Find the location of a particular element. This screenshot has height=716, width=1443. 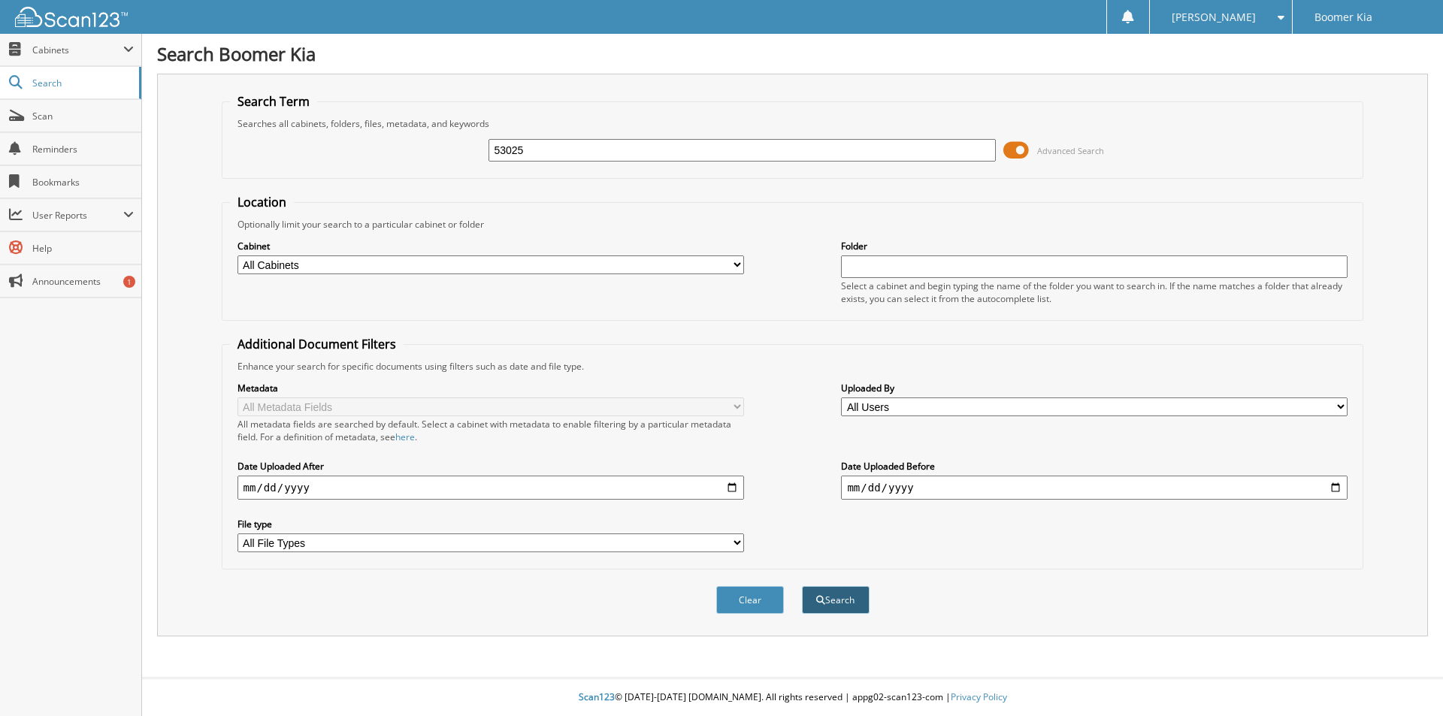

label: Folder is located at coordinates (1094, 246).